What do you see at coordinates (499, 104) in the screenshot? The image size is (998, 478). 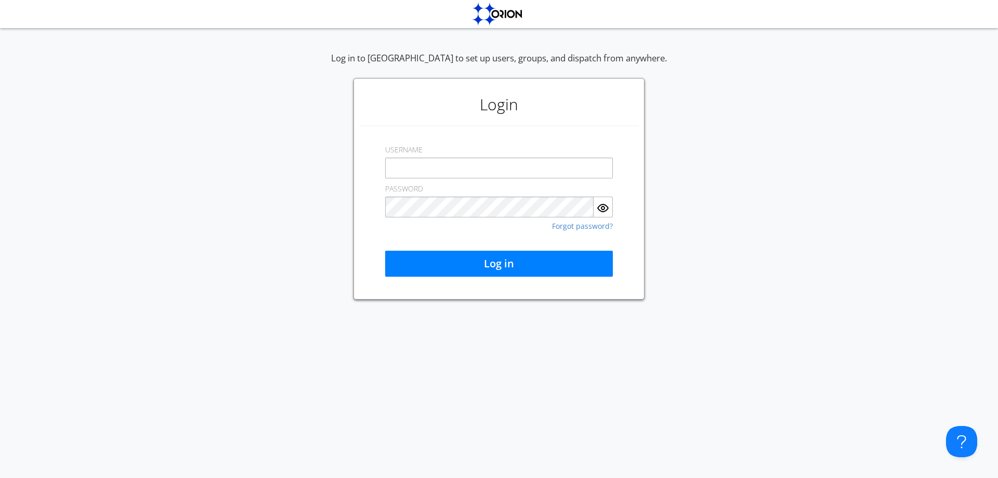 I see `h1: Login` at bounding box center [499, 104].